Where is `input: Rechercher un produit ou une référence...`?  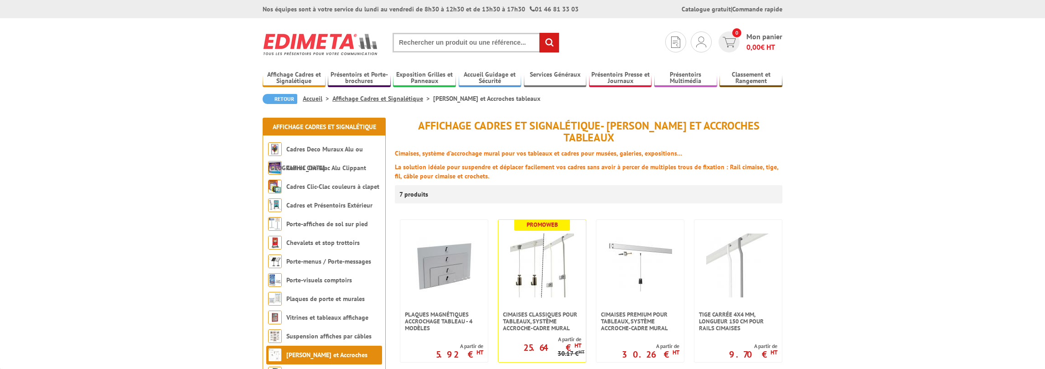
input: Rechercher un produit ou une référence... is located at coordinates (476, 42).